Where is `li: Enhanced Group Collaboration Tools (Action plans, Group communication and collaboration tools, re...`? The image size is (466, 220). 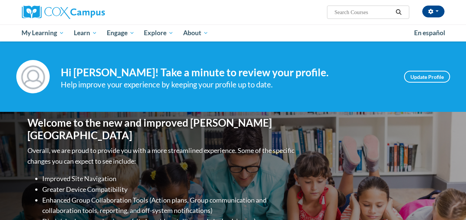 li: Enhanced Group Collaboration Tools (Action plans, Group communication and collaboration tools, re... is located at coordinates (169, 206).